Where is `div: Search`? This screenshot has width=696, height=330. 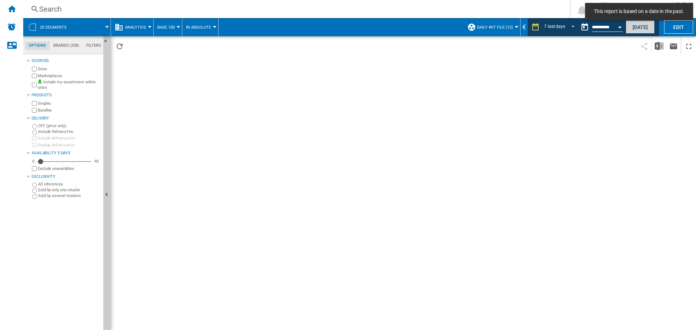 div: Search is located at coordinates (295, 9).